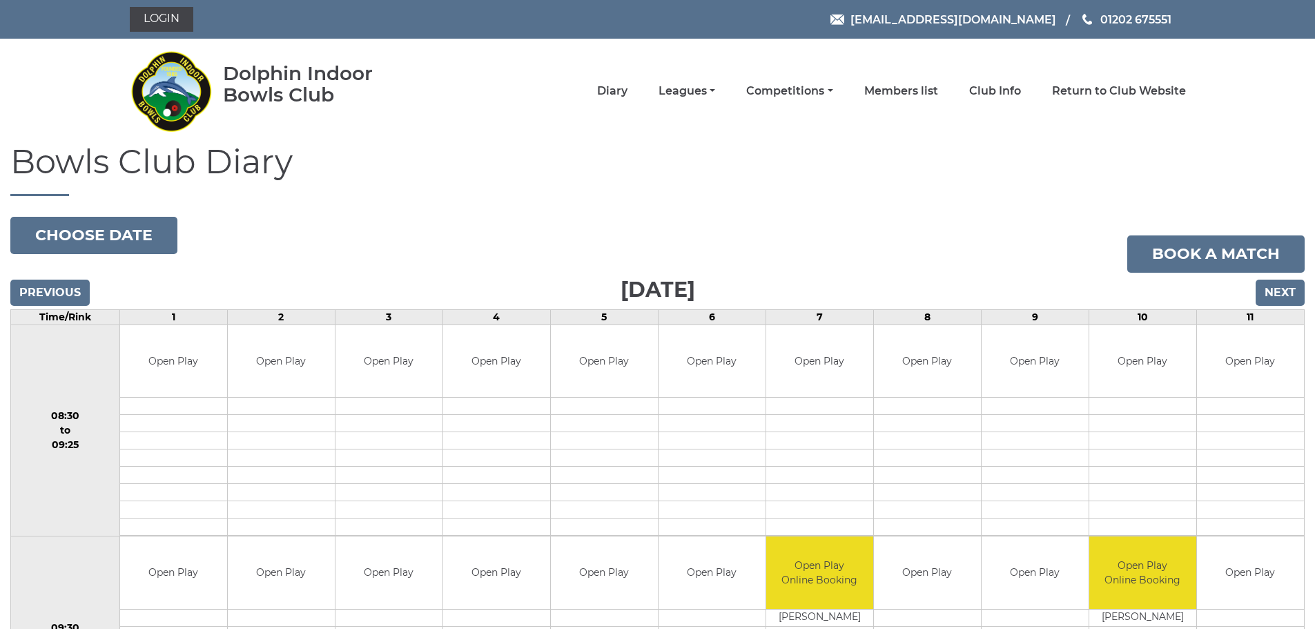 The width and height of the screenshot is (1315, 629). I want to click on img: Phone us, so click(1087, 19).